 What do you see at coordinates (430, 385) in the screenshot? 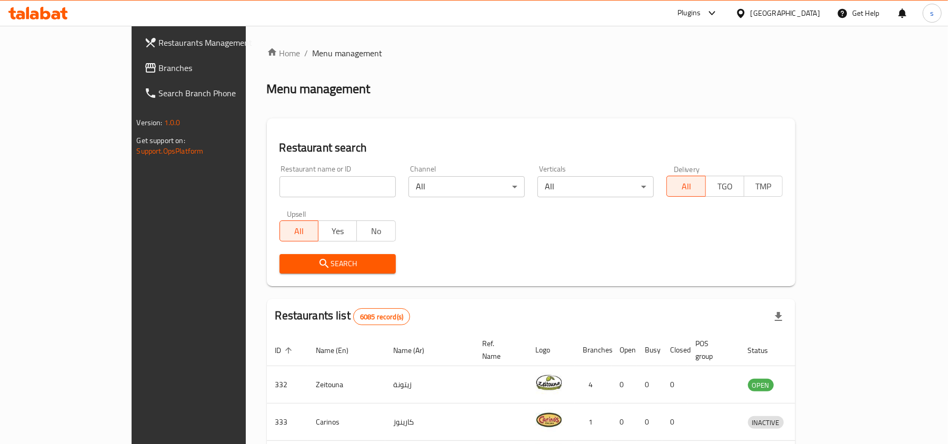
I see `td: زيتونة` at bounding box center [430, 385].